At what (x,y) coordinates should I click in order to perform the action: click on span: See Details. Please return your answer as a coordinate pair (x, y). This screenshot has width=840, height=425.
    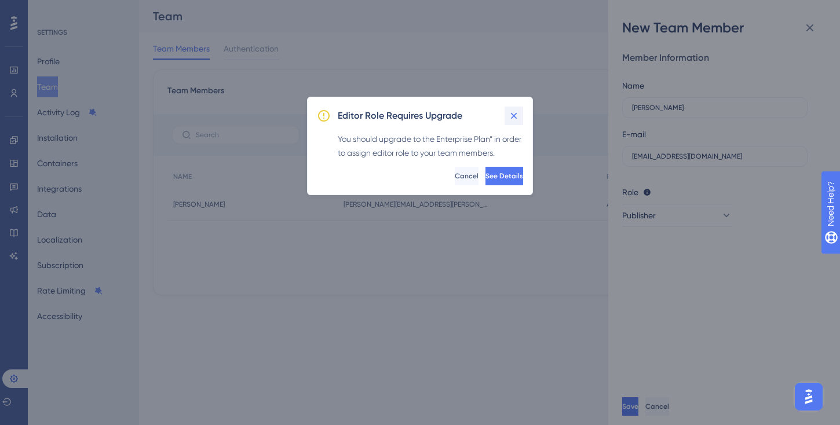
    Looking at the image, I should click on (504, 176).